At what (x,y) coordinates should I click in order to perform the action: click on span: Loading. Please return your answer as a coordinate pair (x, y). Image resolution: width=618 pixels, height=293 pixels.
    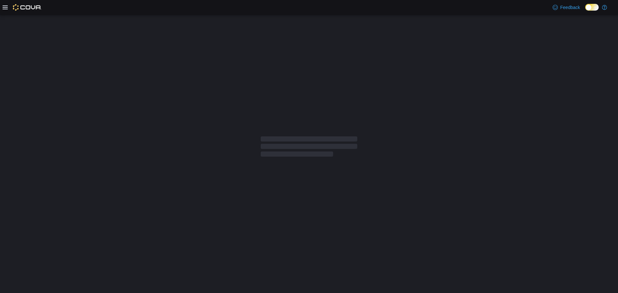
    Looking at the image, I should click on (309, 148).